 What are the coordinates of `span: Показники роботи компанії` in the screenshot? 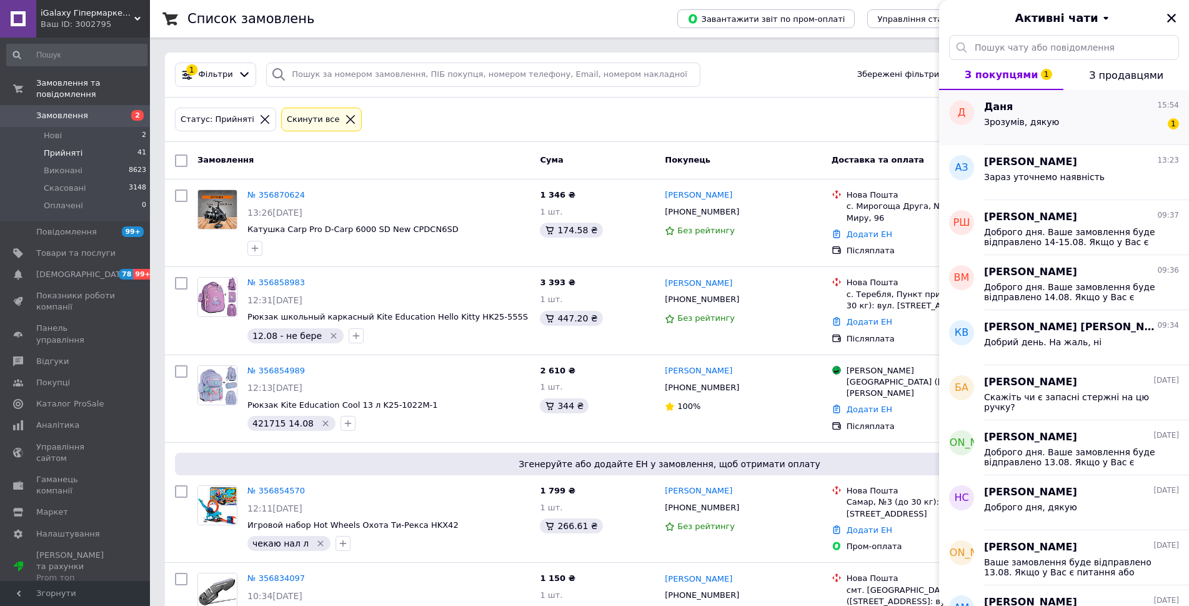 It's located at (76, 301).